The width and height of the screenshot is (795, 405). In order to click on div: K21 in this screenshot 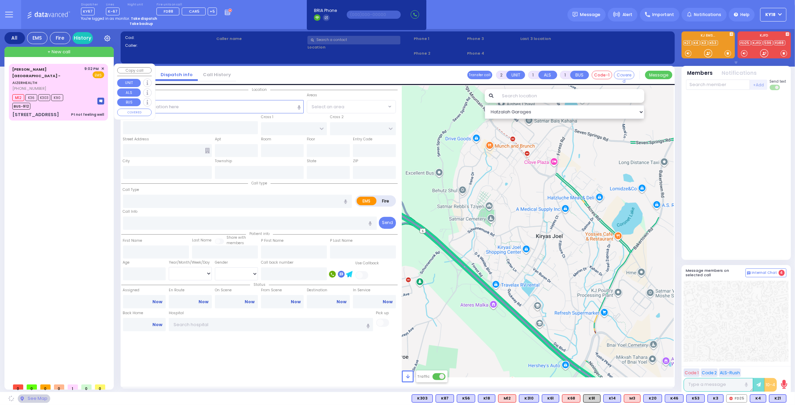, I will do `click(778, 399)`.